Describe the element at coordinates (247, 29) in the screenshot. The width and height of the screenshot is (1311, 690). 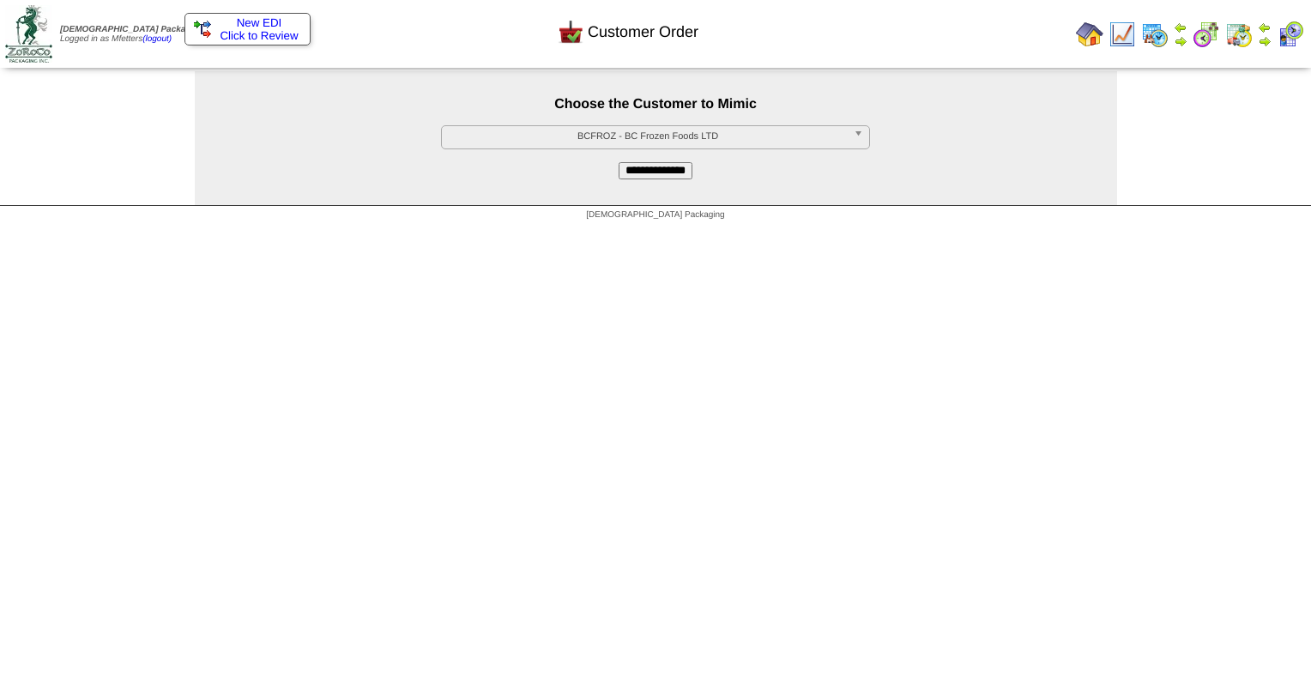
I see `a: New EDI Click to Review` at that location.